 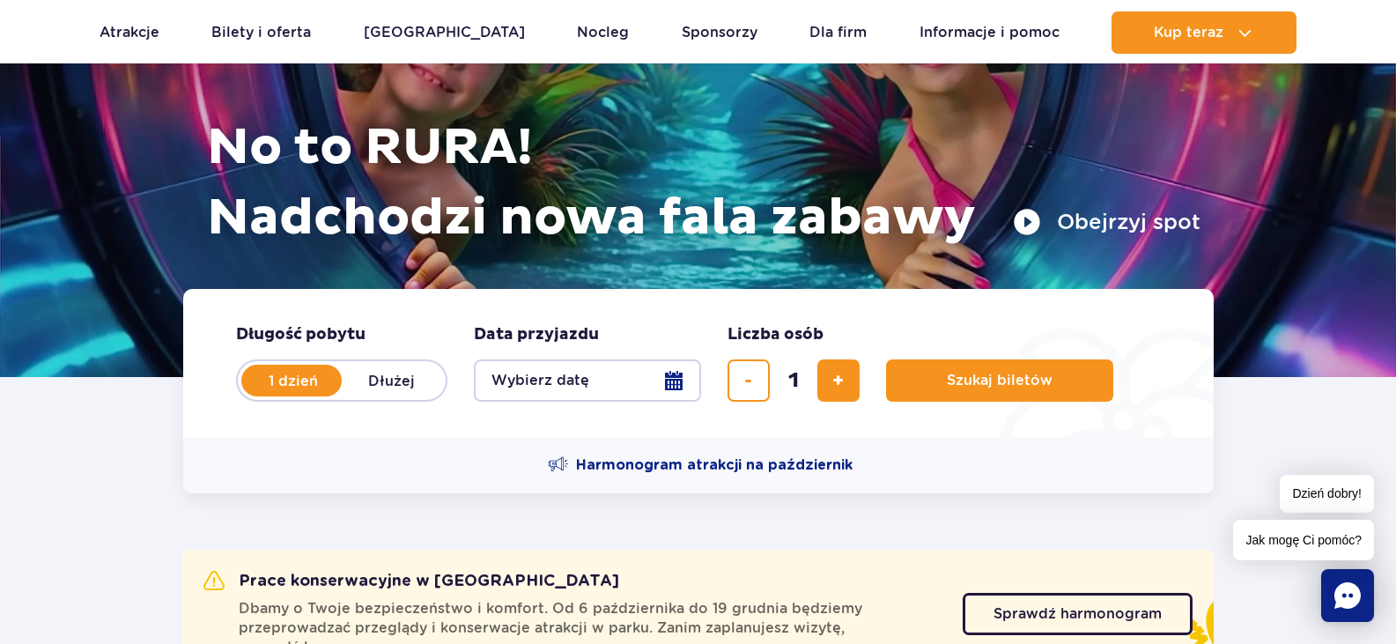 What do you see at coordinates (1304, 540) in the screenshot?
I see `span: Jak mogę Ci pomóc?` at bounding box center [1304, 540].